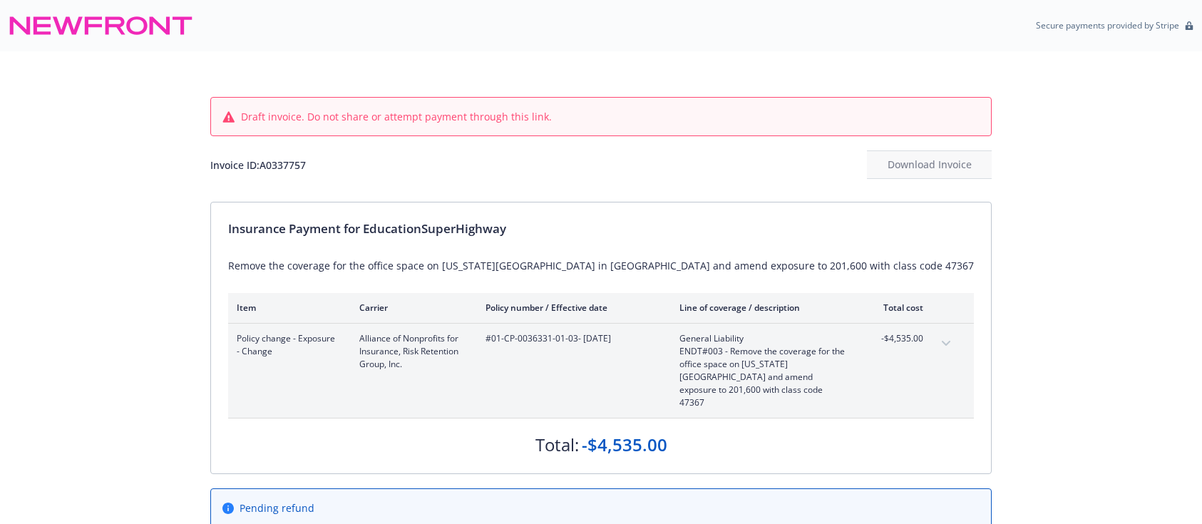 The image size is (1202, 524). Describe the element at coordinates (1107, 25) in the screenshot. I see `p: Secure payments provided by Stripe` at that location.